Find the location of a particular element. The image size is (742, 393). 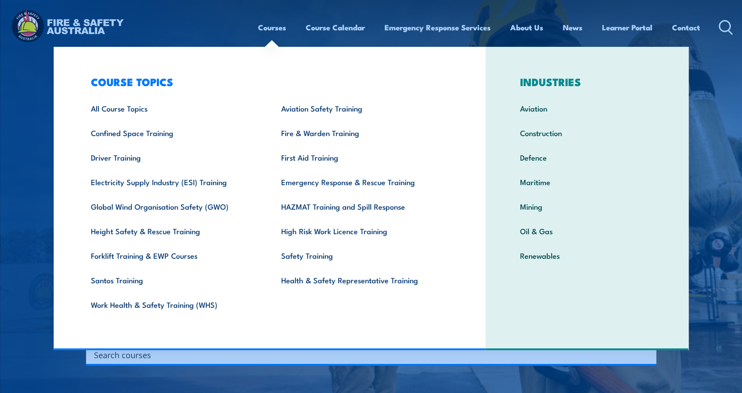

a: Defence is located at coordinates (587, 157).